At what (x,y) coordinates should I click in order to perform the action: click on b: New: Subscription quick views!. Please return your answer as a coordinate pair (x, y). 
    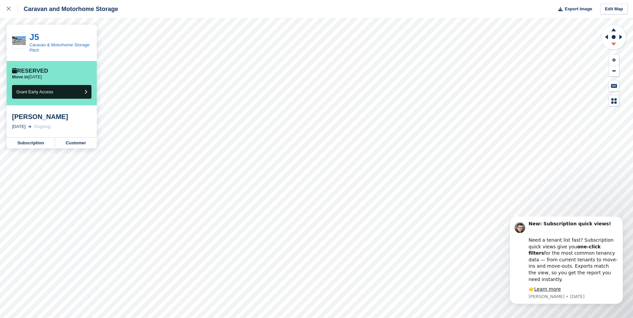
    Looking at the image, I should click on (70, 7).